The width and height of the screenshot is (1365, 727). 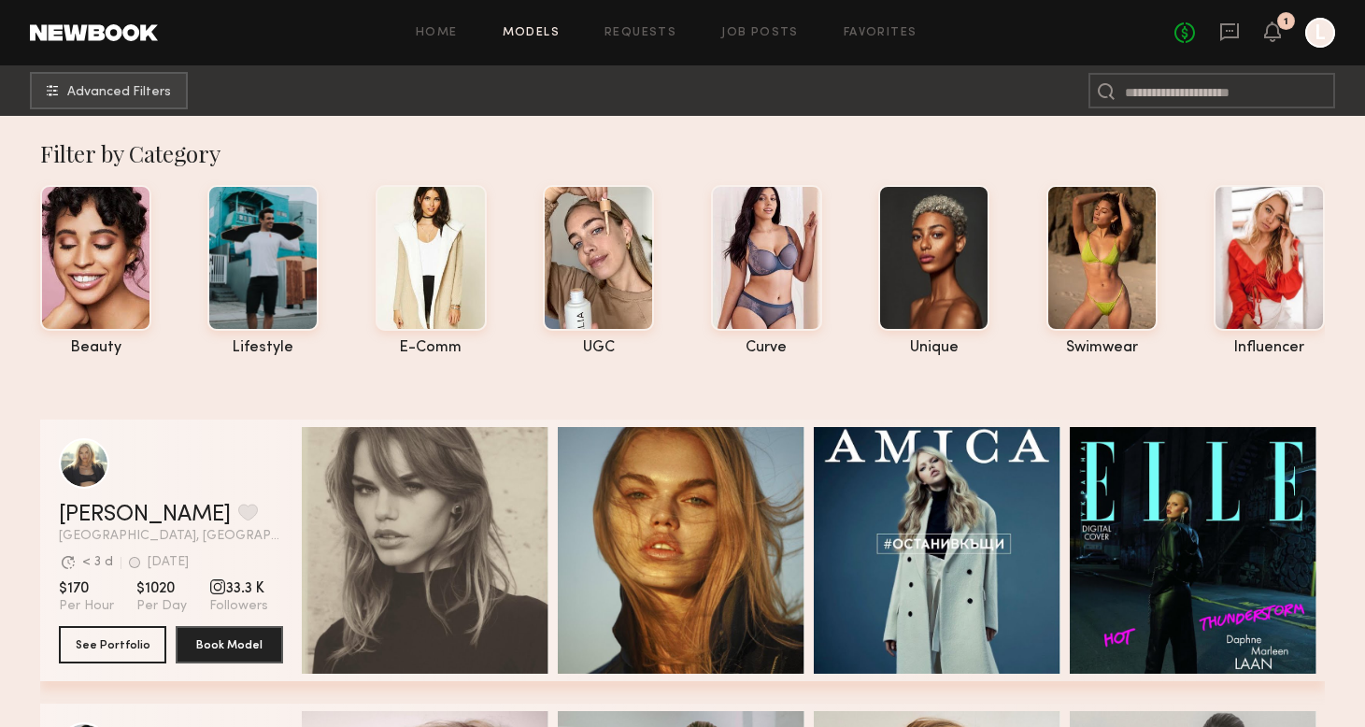 What do you see at coordinates (934, 348) in the screenshot?
I see `div: unique` at bounding box center [934, 348].